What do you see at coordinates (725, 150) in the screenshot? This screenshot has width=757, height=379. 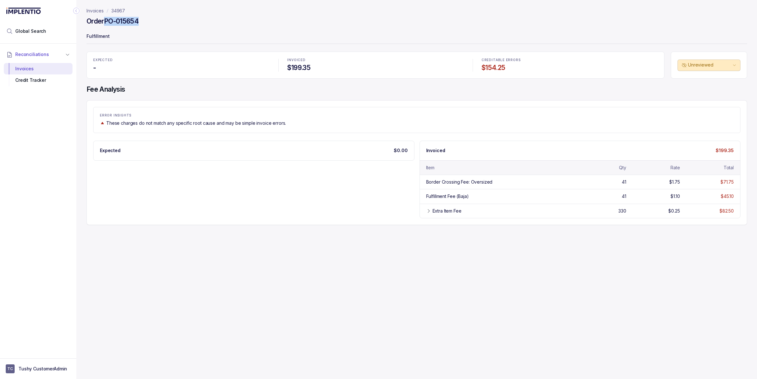 I see `p: $199.35` at bounding box center [725, 150].